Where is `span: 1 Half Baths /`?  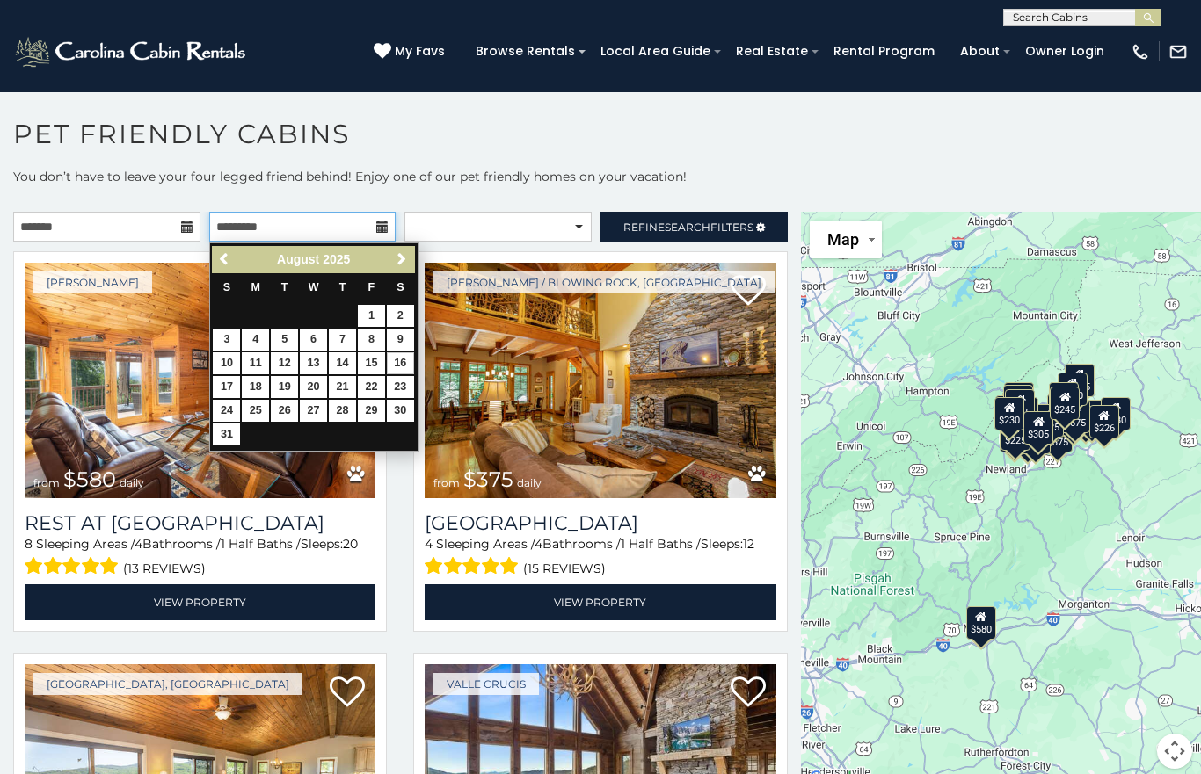
span: 1 Half Baths / is located at coordinates (260, 544).